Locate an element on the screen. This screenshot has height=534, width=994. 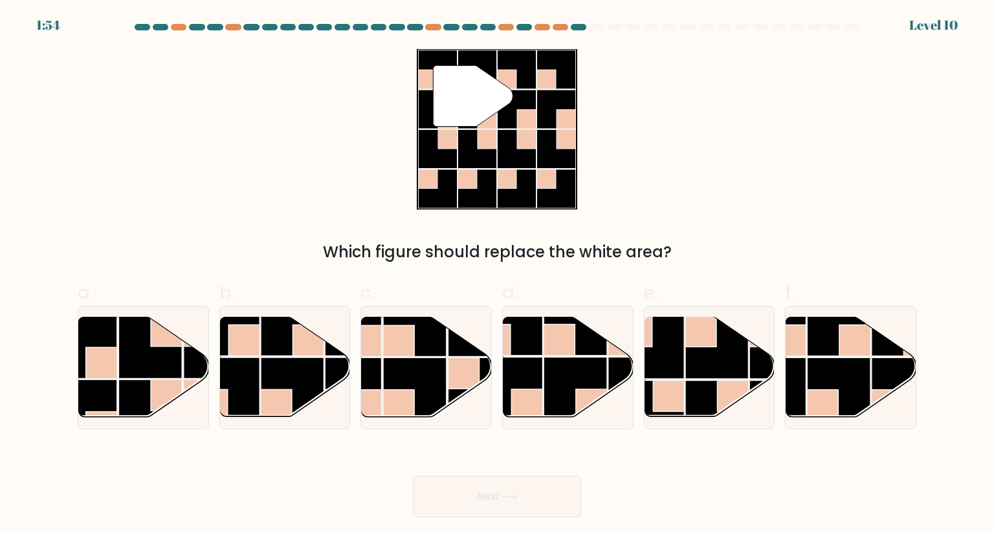
span: c. is located at coordinates (368, 292).